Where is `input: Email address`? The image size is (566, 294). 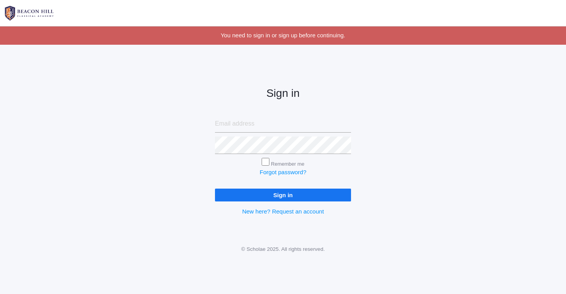
input: Email address is located at coordinates (283, 124).